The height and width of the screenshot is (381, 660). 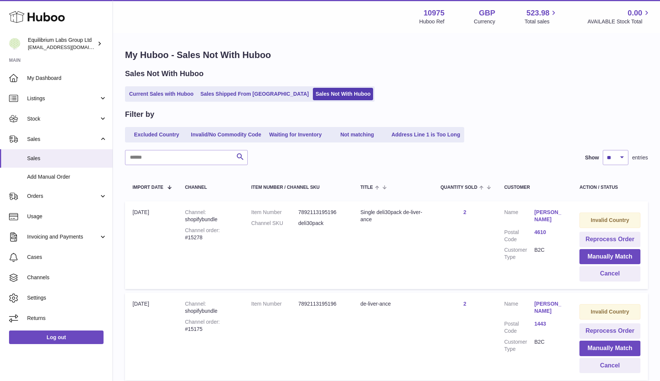 I want to click on span: 523.98, so click(x=537, y=13).